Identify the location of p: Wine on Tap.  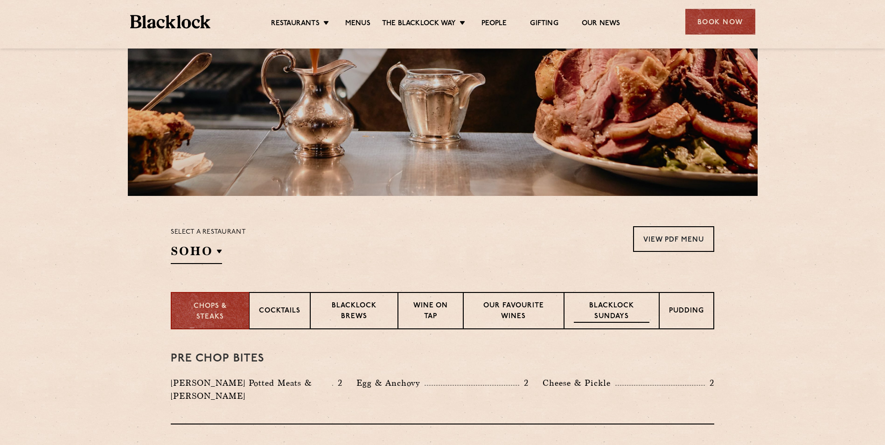
(431, 312).